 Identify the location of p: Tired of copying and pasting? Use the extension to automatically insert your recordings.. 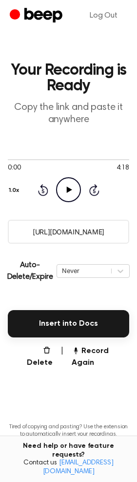
(68, 431).